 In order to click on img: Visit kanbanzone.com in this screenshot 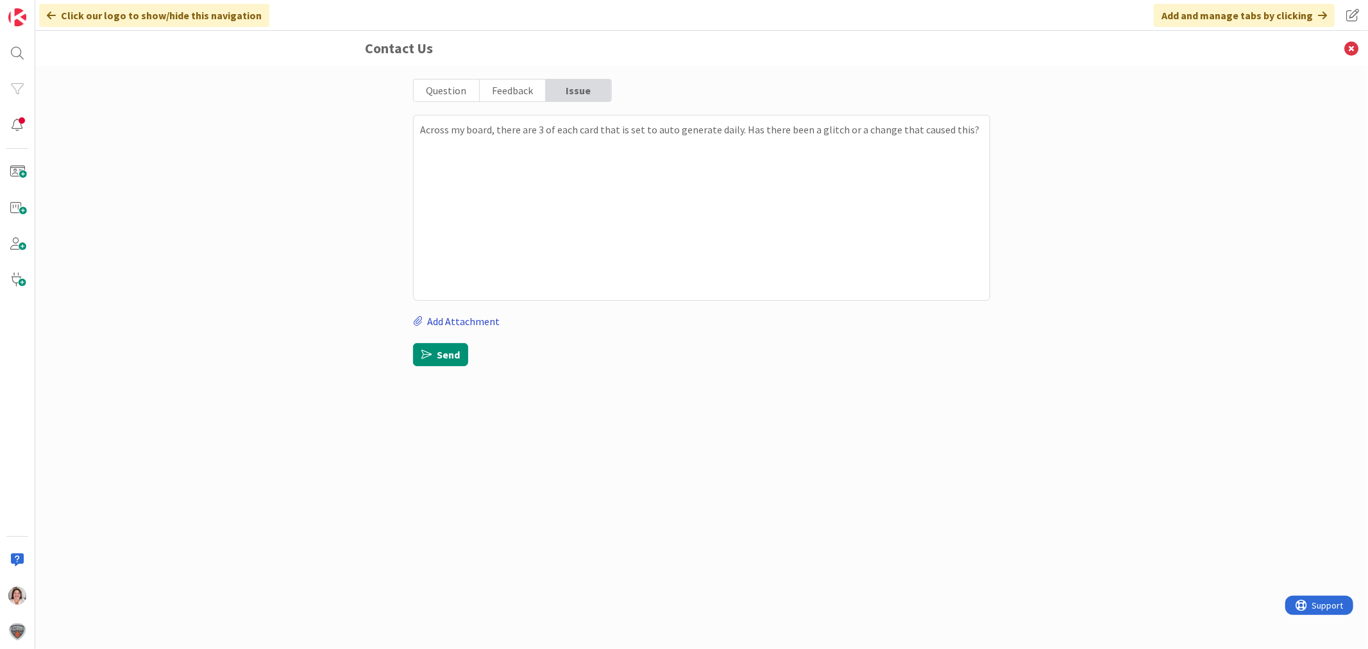, I will do `click(17, 17)`.